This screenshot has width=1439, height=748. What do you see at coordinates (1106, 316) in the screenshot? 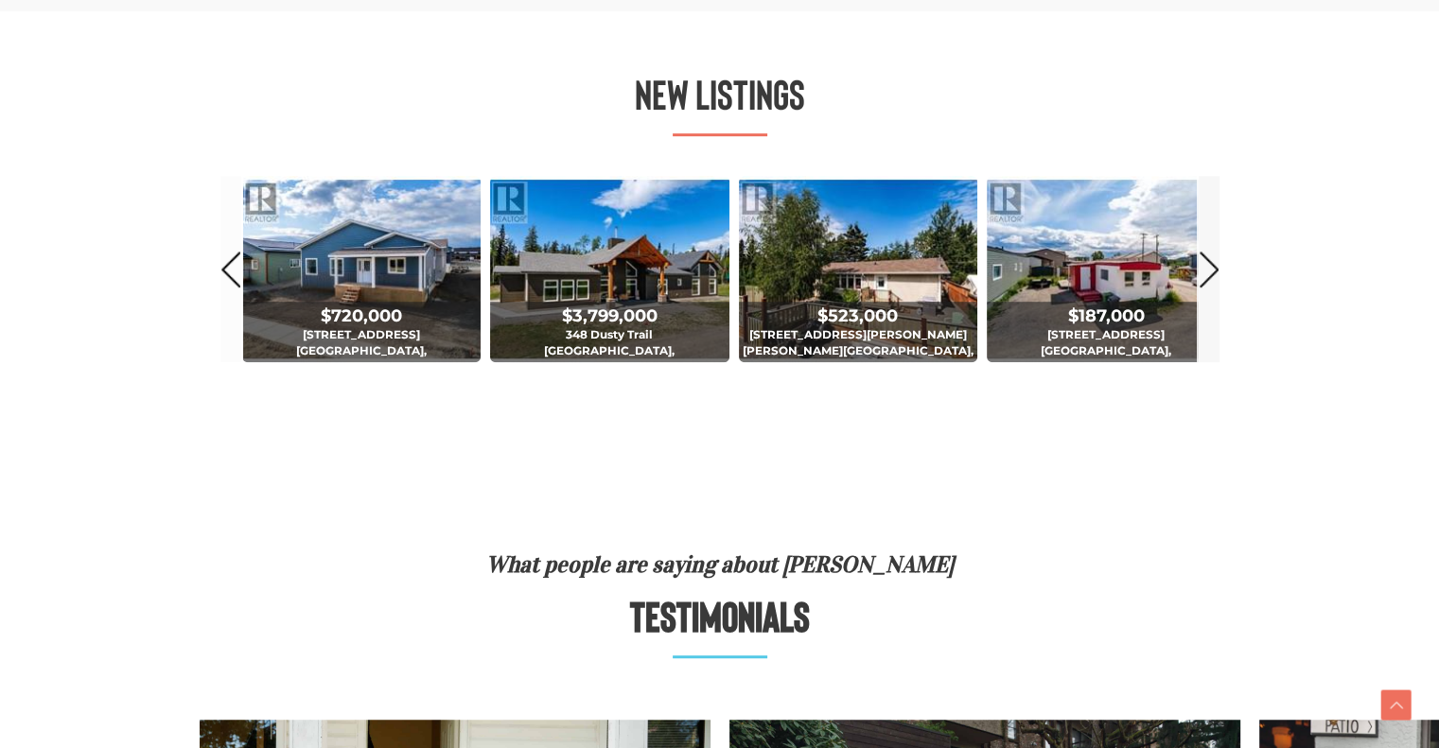
I see `div: $187,000` at bounding box center [1106, 316].